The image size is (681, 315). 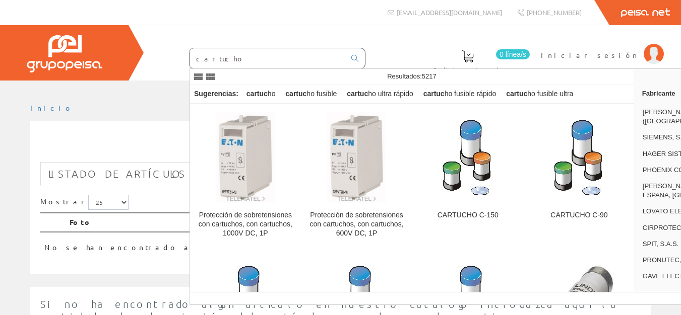 What do you see at coordinates (51, 108) in the screenshot?
I see `a: Inicio` at bounding box center [51, 108].